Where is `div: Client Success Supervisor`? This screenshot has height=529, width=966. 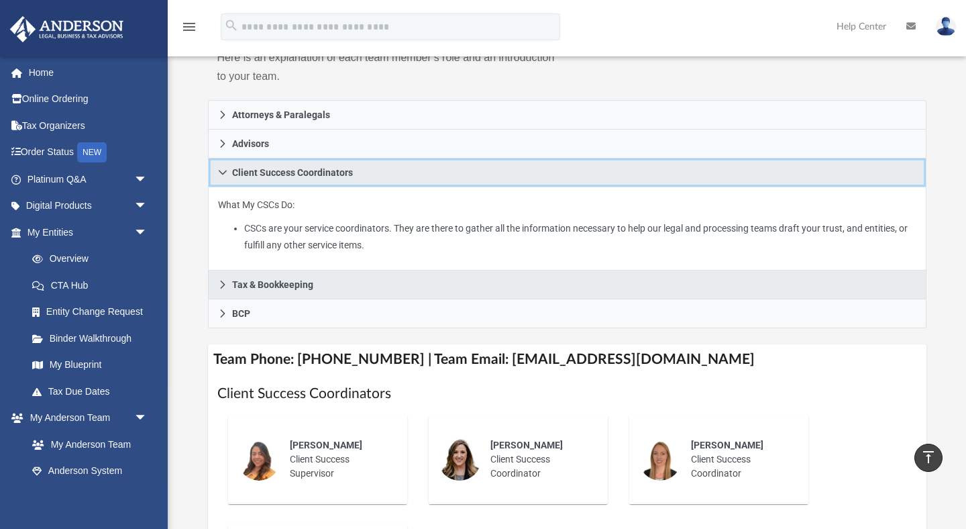
div: Client Success Supervisor is located at coordinates (339, 459).